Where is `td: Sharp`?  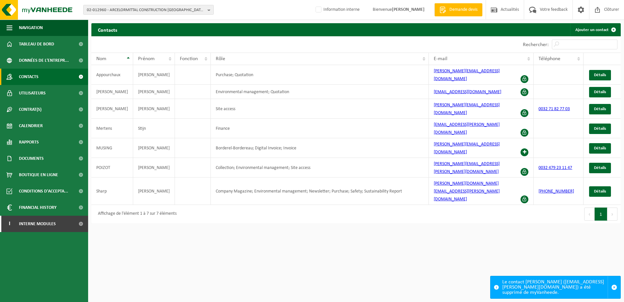
td: Sharp is located at coordinates (112, 191).